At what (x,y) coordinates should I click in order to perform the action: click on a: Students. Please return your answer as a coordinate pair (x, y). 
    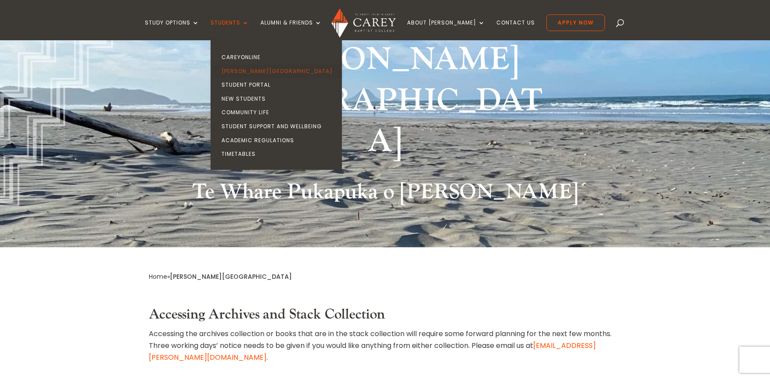
    Looking at the image, I should click on (230, 30).